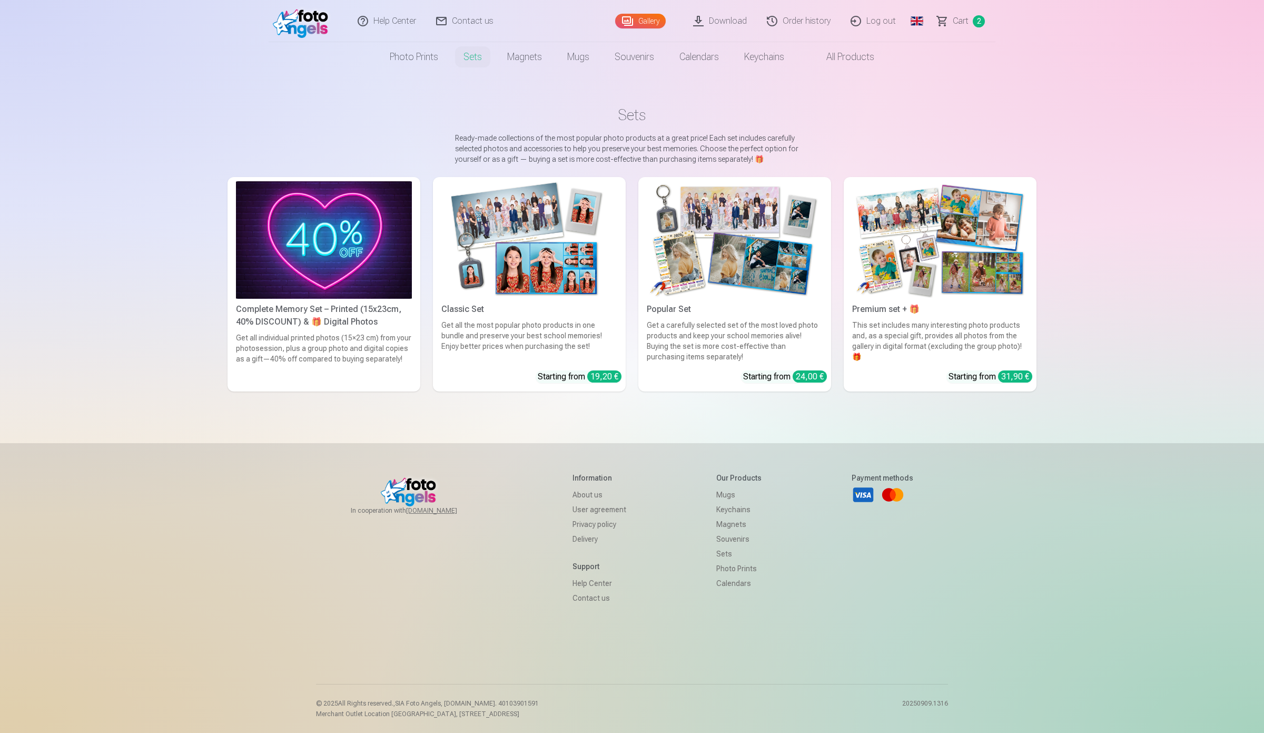 The width and height of the screenshot is (1264, 733). Describe the element at coordinates (529, 309) in the screenshot. I see `div: Classic Set` at that location.